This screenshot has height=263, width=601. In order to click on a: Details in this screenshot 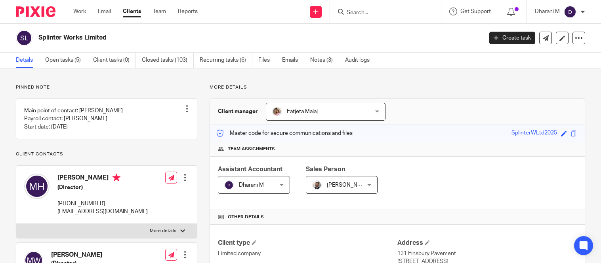, I will do `click(27, 60)`.